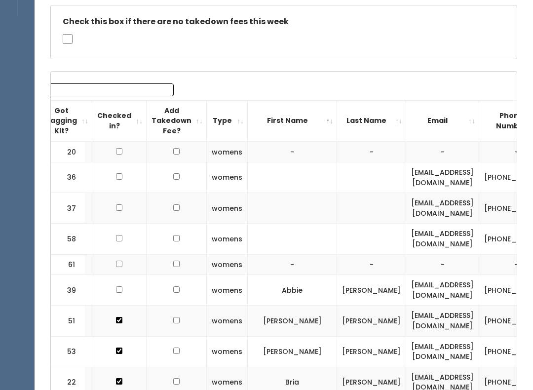 The height and width of the screenshot is (390, 533). What do you see at coordinates (68, 264) in the screenshot?
I see `td: 61` at bounding box center [68, 264].